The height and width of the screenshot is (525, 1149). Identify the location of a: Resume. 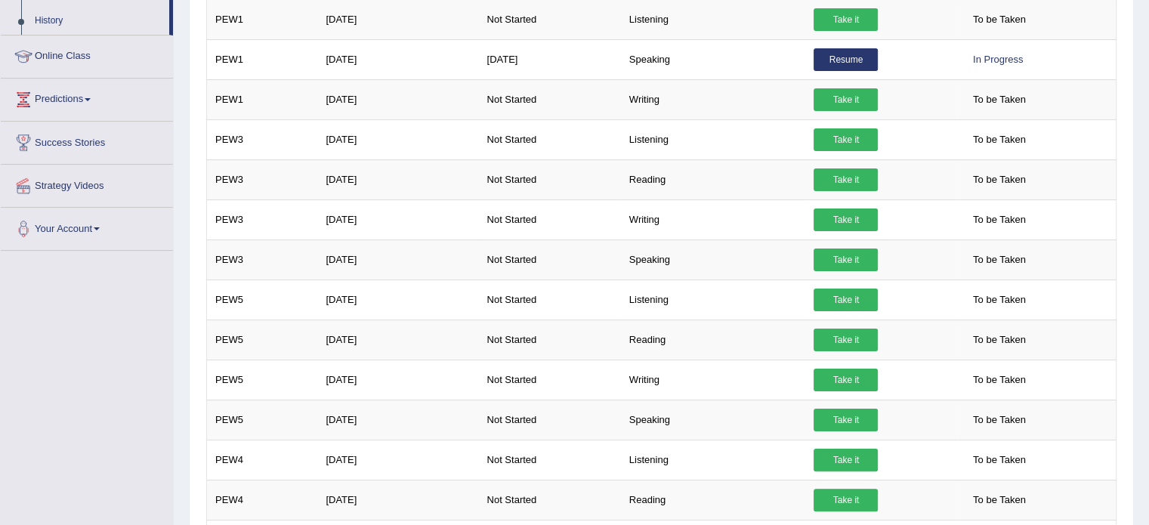
(845, 60).